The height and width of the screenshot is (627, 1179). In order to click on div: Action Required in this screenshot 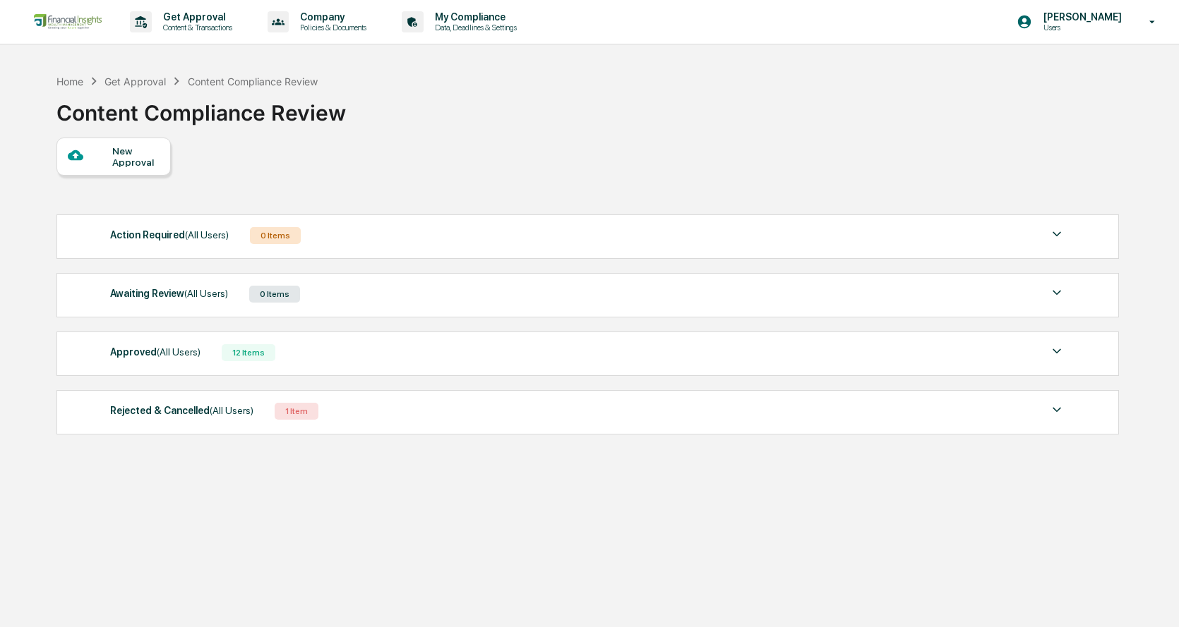, I will do `click(169, 235)`.